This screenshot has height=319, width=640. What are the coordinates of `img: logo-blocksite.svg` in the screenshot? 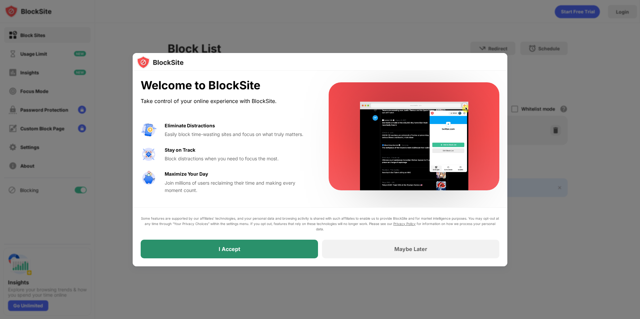 It's located at (160, 62).